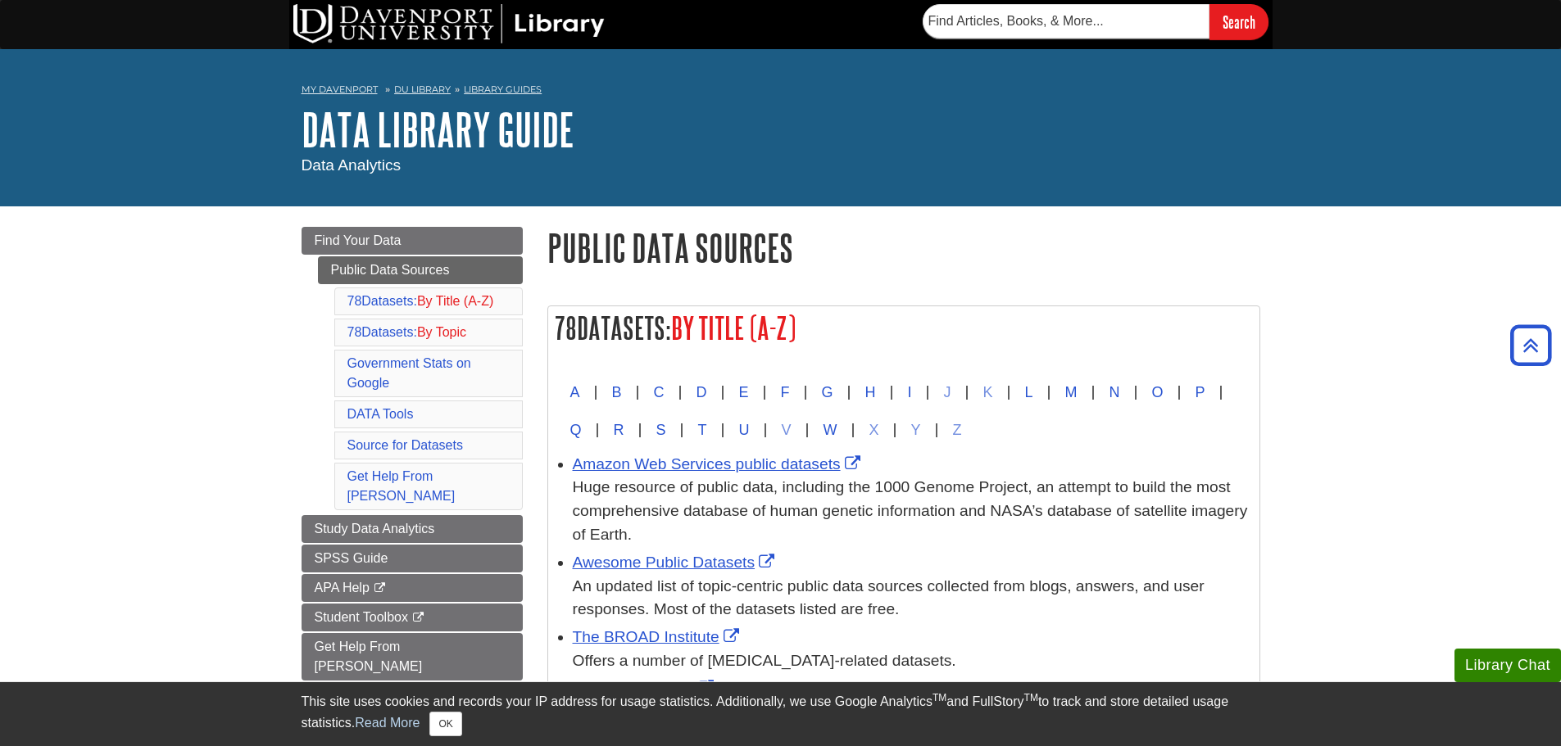 The height and width of the screenshot is (746, 1561). What do you see at coordinates (829, 430) in the screenshot?
I see `button: W` at bounding box center [829, 430].